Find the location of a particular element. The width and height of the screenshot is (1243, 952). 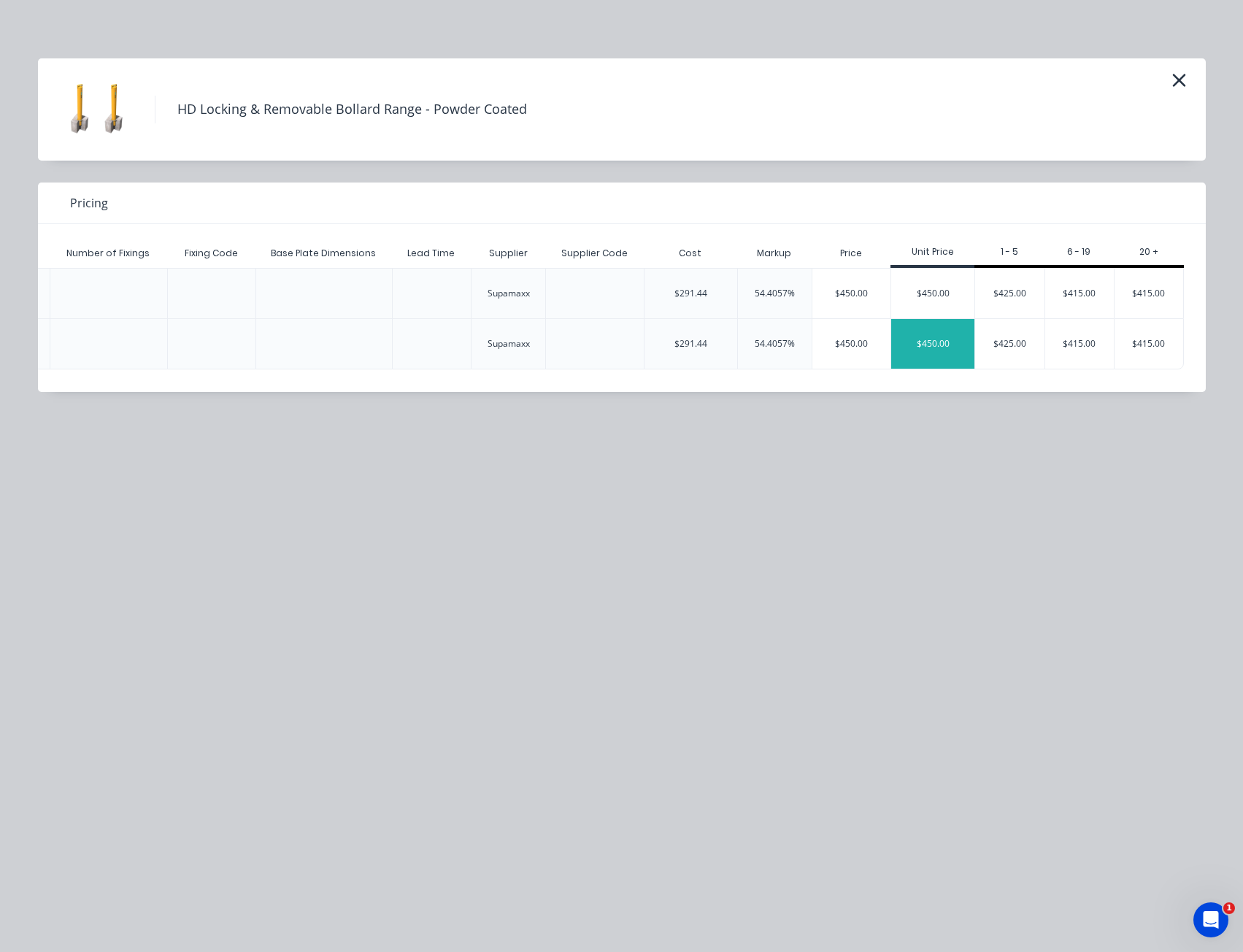

div: Supplier Code is located at coordinates (594, 254).